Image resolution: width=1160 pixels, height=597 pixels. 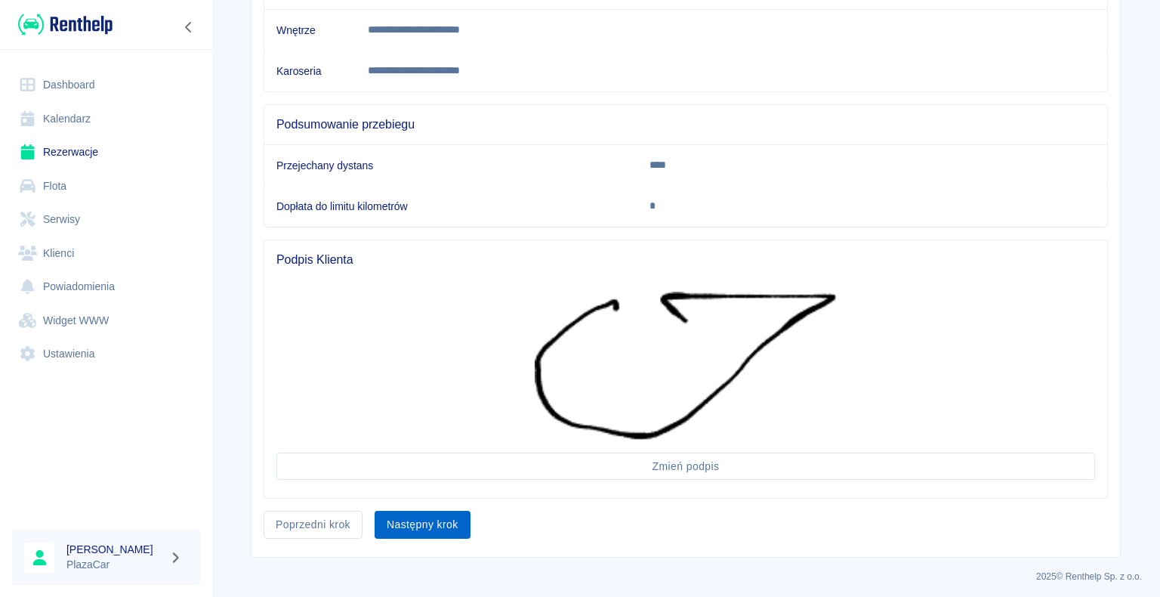 I want to click on button: Poprzedni krok, so click(x=313, y=524).